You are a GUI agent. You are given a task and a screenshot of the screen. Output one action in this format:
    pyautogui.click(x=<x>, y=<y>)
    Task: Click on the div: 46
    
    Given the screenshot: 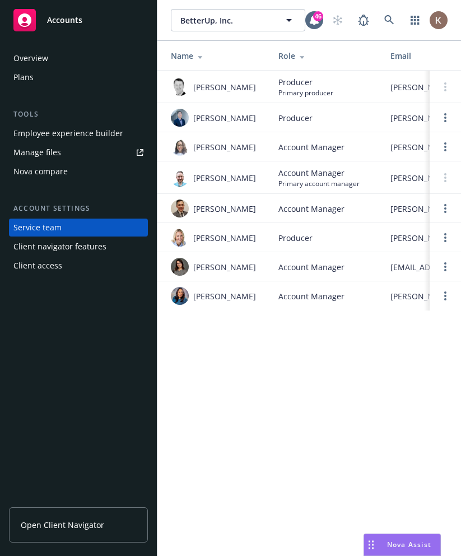 What is the action you would take?
    pyautogui.click(x=318, y=16)
    